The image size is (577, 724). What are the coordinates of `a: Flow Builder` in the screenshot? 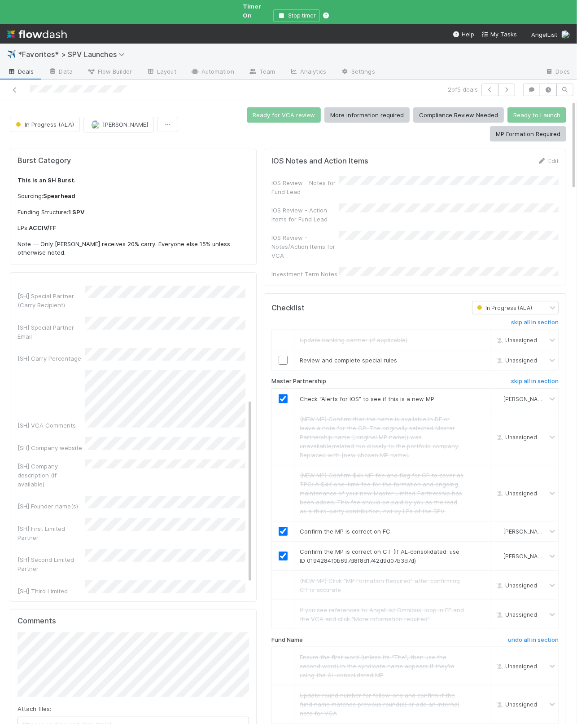 It's located at (110, 72).